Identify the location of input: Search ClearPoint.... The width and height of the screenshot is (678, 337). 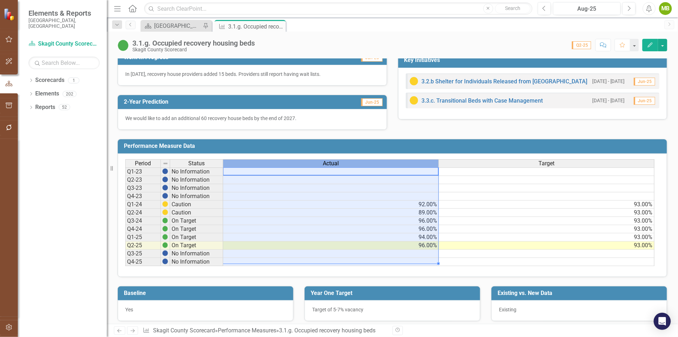
(338, 9).